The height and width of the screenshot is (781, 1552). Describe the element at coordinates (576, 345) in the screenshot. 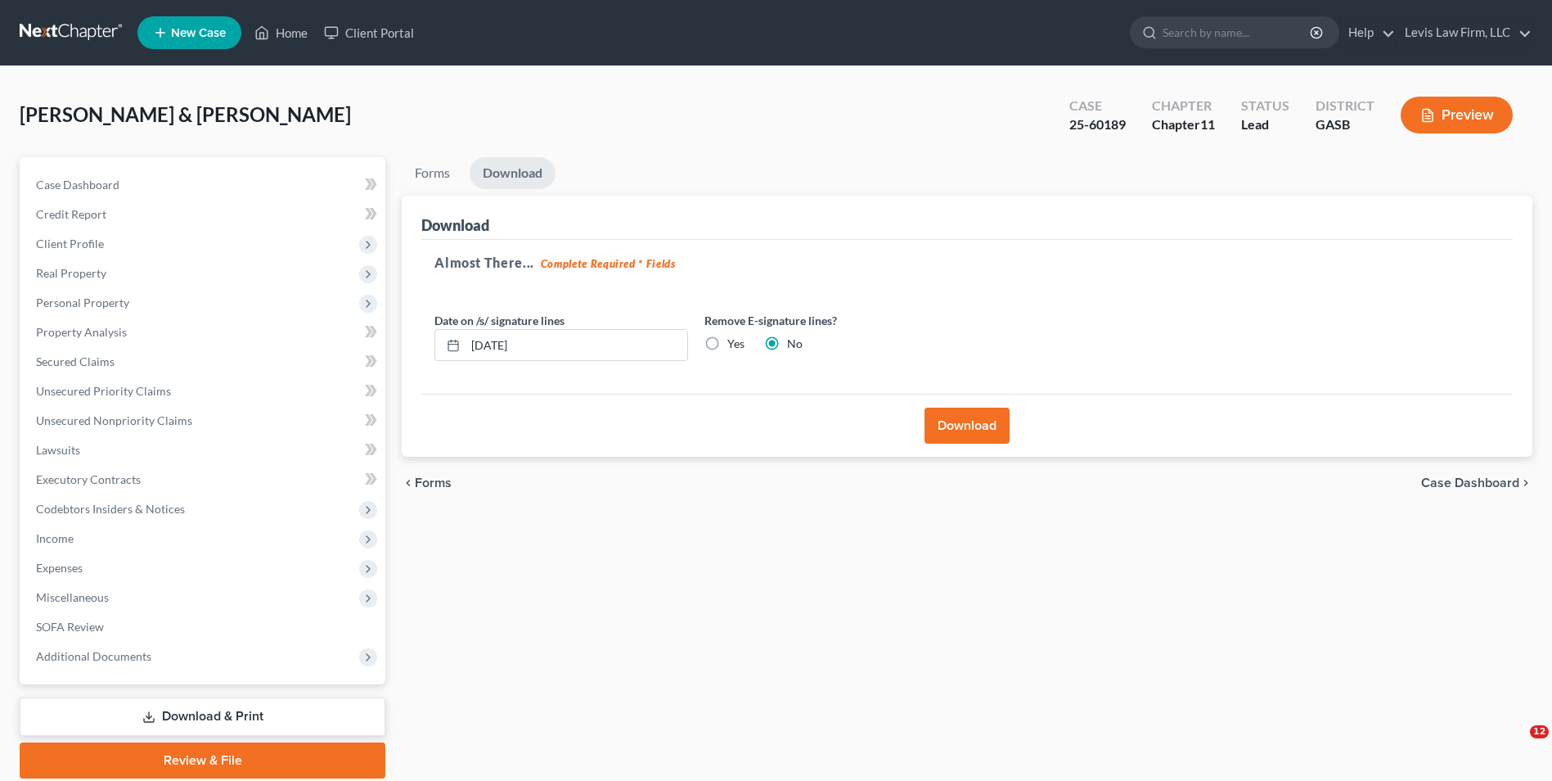

I see `input: MM/DD/YYYY` at that location.